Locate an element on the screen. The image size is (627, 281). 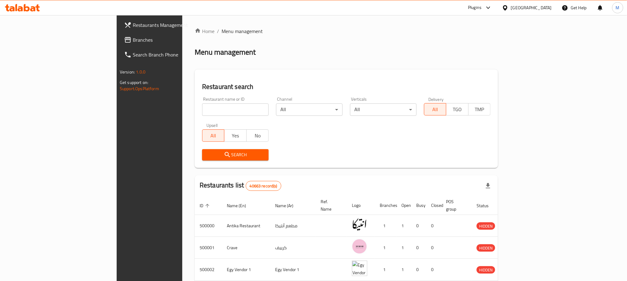
span: Get support on: is located at coordinates (134, 83).